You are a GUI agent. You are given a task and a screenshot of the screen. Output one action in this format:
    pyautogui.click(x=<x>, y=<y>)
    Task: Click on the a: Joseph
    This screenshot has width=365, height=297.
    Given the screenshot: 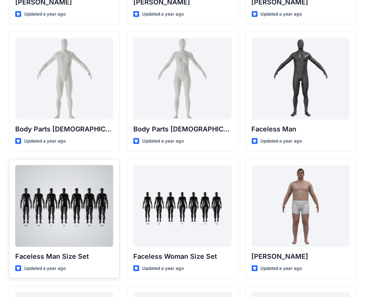 What is the action you would take?
    pyautogui.click(x=300, y=206)
    